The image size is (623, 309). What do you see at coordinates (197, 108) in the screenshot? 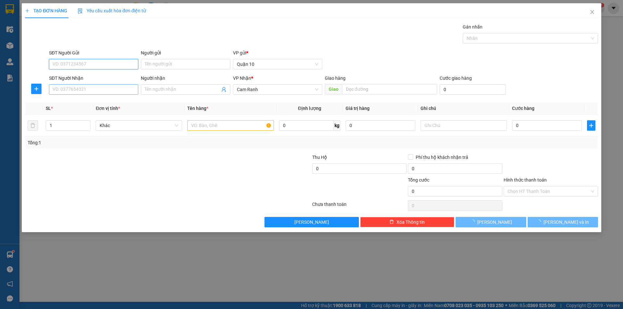
I see `span: Tên hàng` at bounding box center [197, 108].